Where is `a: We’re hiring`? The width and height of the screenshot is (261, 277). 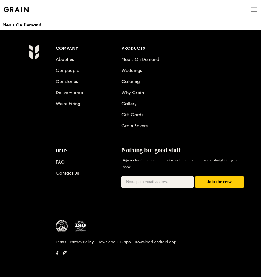
a: We’re hiring is located at coordinates (68, 104).